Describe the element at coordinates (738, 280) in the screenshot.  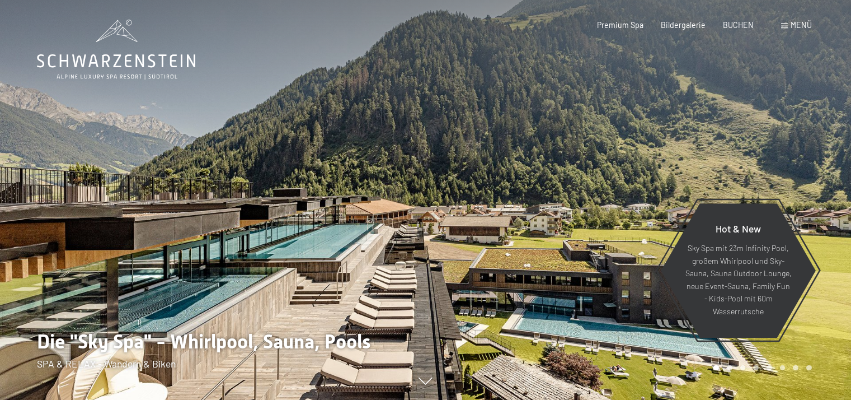
I see `p: Sky Spa mit 23m Infinity Pool, großem Whirlpool und Sky-Sauna, Sauna Outdoor Lounge, neue Event-S...` at that location.